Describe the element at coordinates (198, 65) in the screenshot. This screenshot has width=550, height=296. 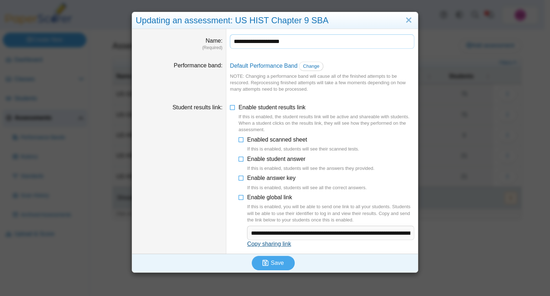
I see `label: Performance band` at that location.